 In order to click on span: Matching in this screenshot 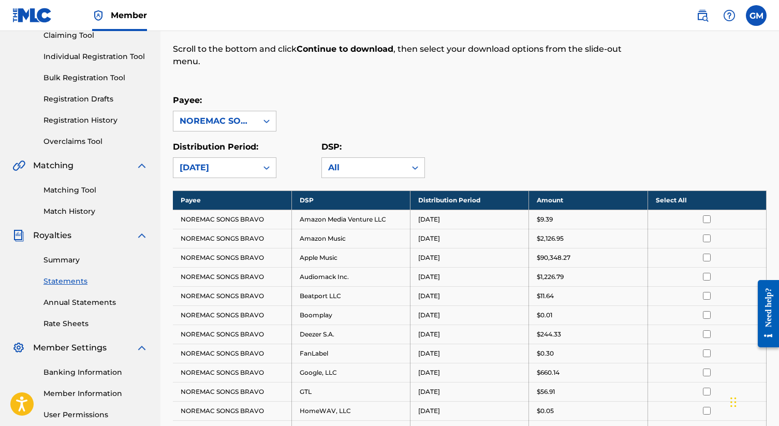, I will do `click(53, 166)`.